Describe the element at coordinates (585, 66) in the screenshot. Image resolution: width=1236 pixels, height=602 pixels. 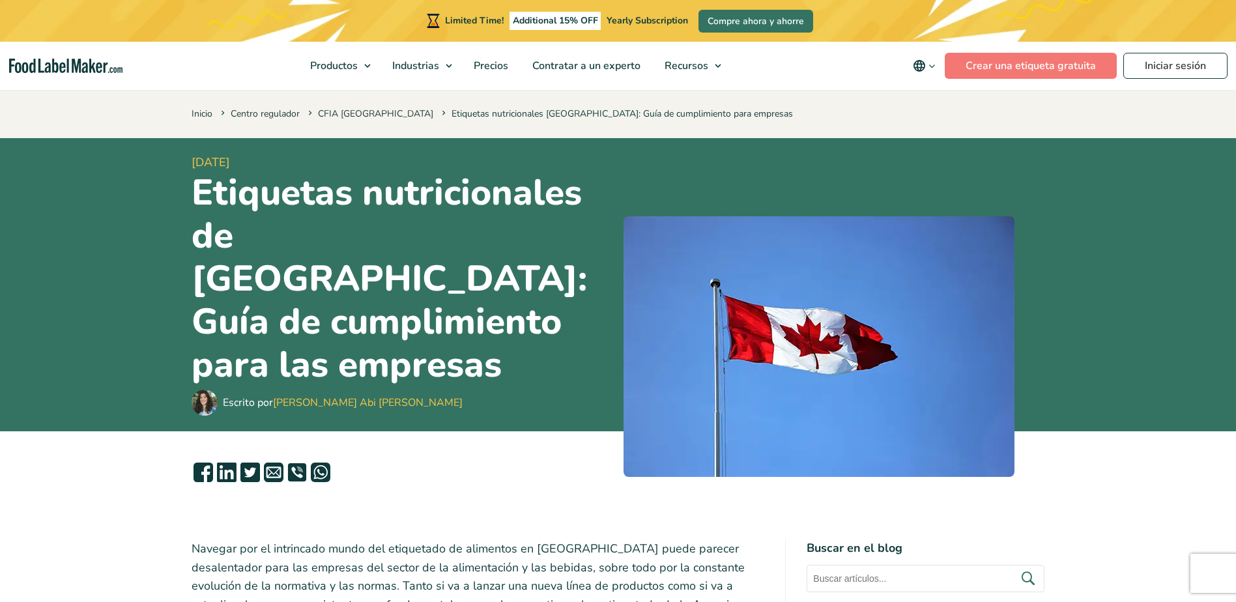
I see `a: Contratar a un experto` at that location.